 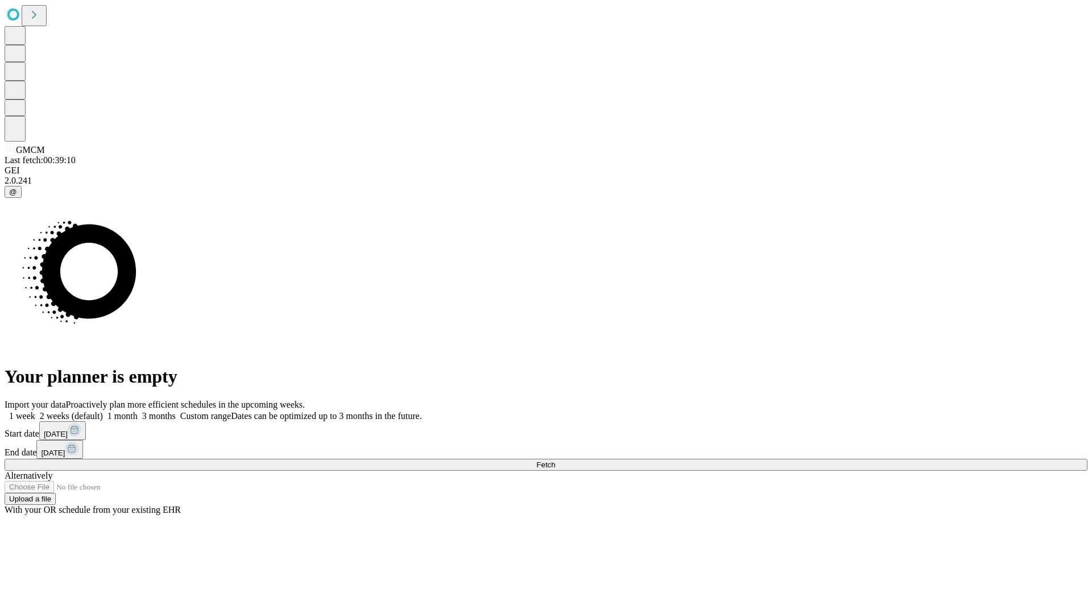 What do you see at coordinates (205, 416) in the screenshot?
I see `span: Custom range` at bounding box center [205, 416].